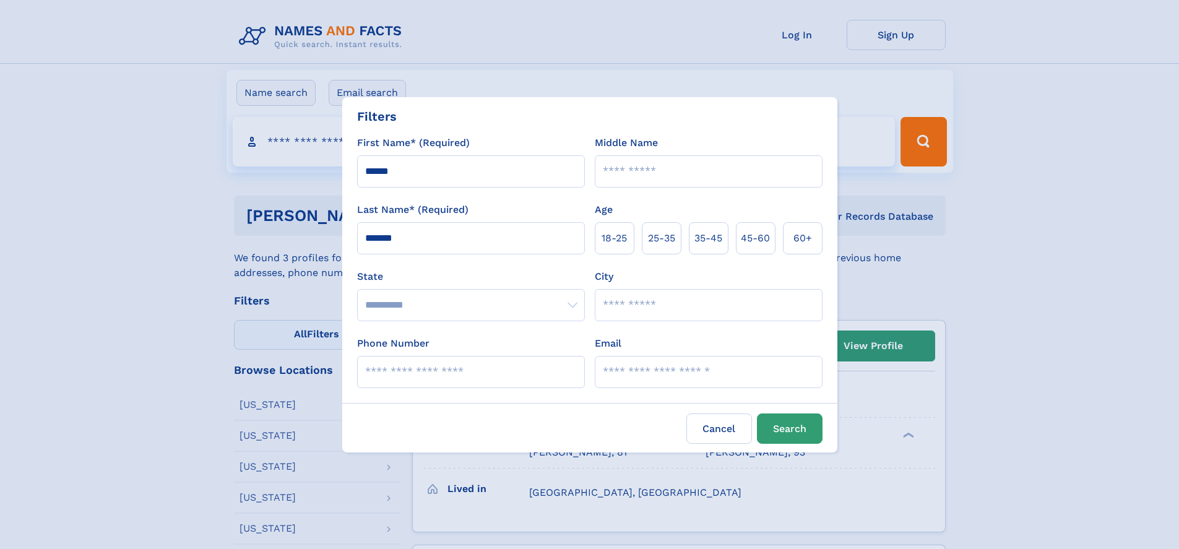 The width and height of the screenshot is (1179, 549). I want to click on label: Age, so click(604, 210).